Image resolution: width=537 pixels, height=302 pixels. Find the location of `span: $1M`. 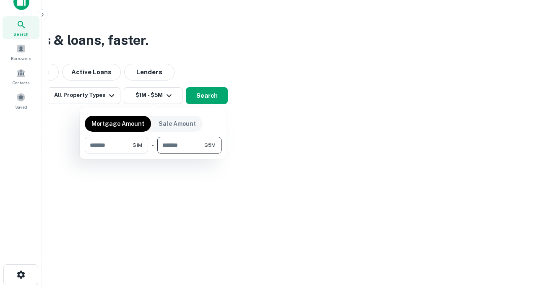

span: $1M is located at coordinates (137, 145).